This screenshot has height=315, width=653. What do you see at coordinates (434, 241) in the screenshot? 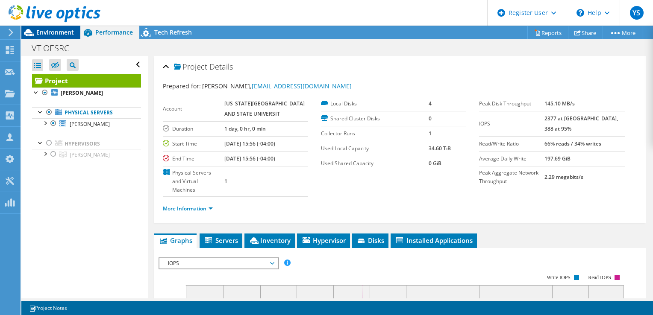
I see `span: Installed Applications` at bounding box center [434, 241].